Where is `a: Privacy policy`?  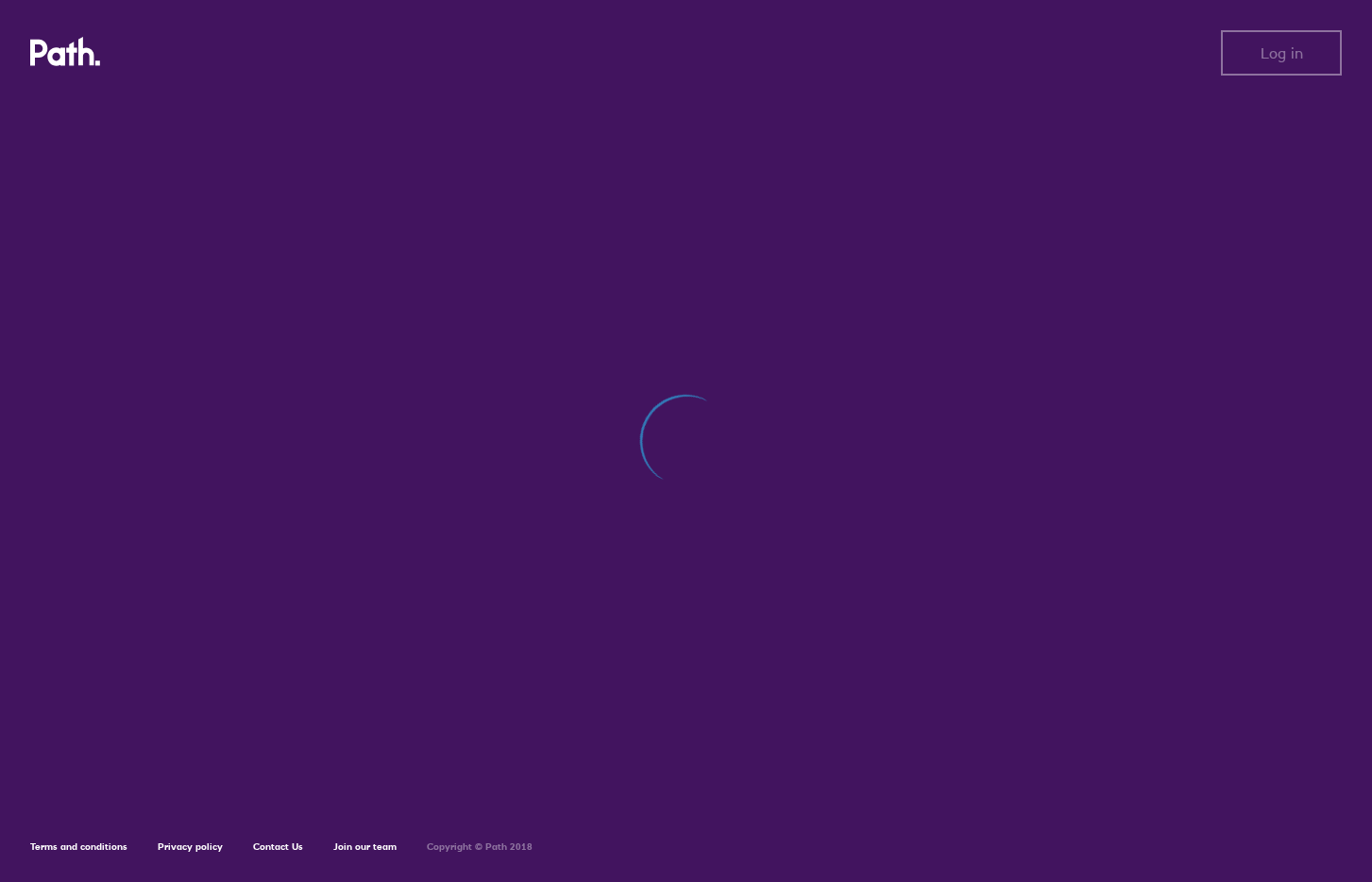 a: Privacy policy is located at coordinates (190, 846).